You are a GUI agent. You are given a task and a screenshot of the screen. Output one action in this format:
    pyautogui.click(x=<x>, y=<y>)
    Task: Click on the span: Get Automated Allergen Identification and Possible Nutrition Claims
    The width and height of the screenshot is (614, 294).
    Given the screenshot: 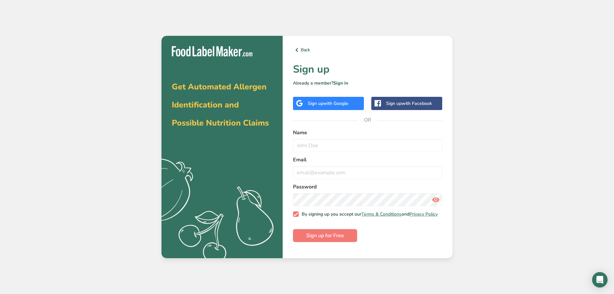 What is the action you would take?
    pyautogui.click(x=220, y=105)
    